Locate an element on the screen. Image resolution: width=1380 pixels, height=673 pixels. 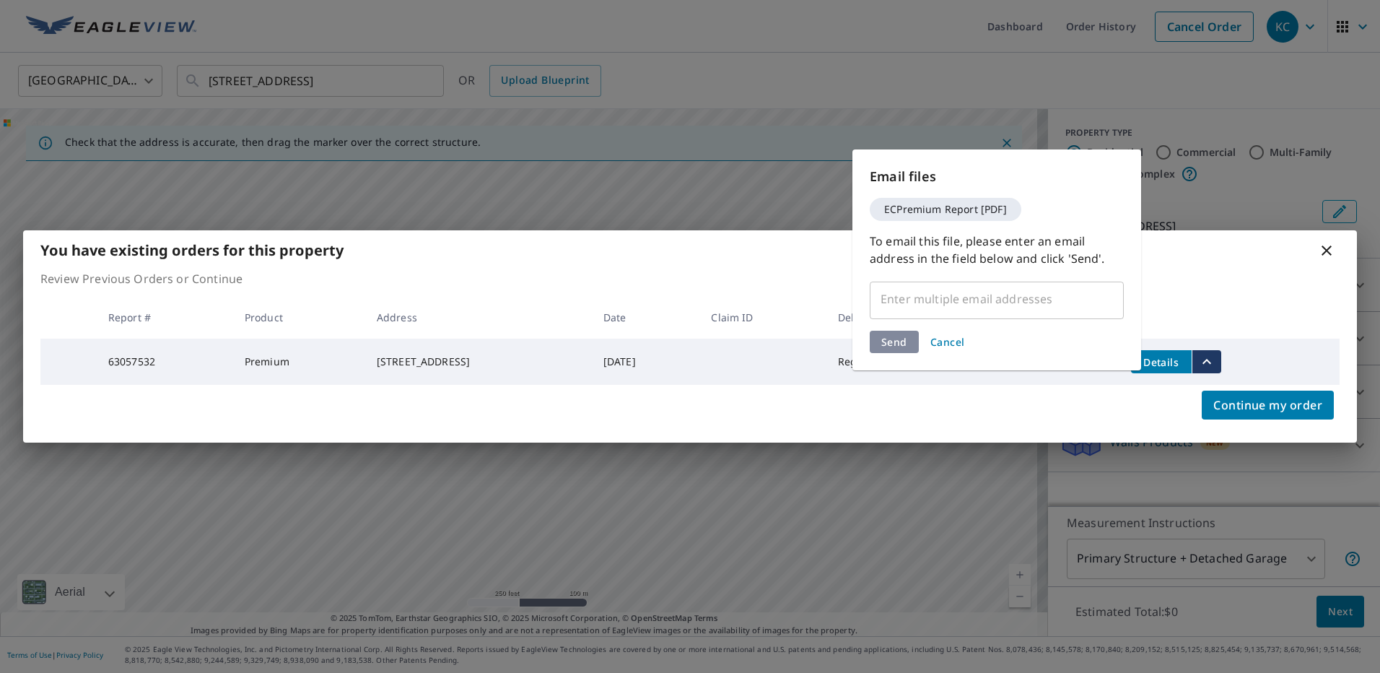
span: Continue my order is located at coordinates (1268, 405).